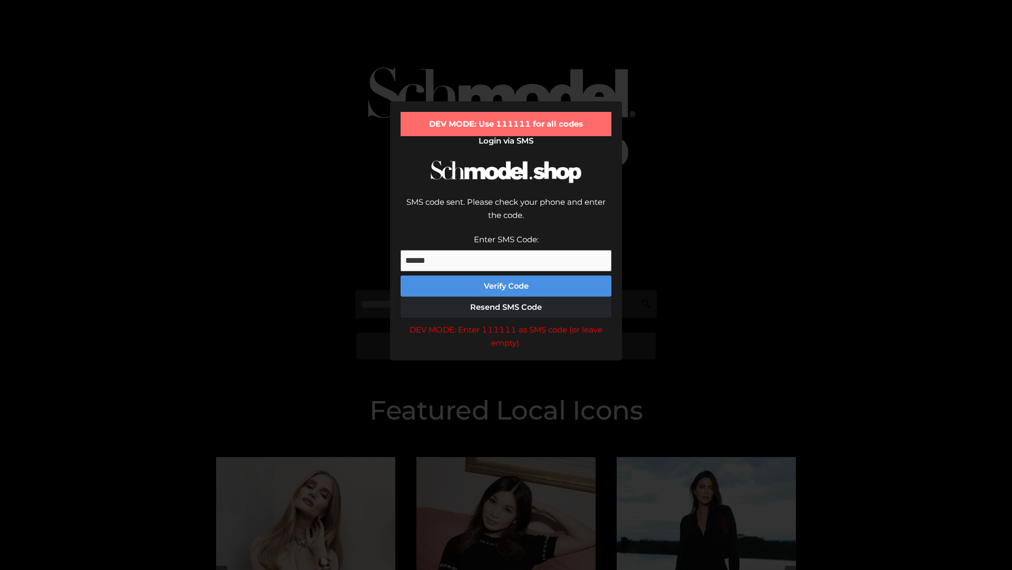 The width and height of the screenshot is (1012, 570). Describe the element at coordinates (506, 336) in the screenshot. I see `div: DEV MODE: Enter 111111 as SMS code (or leave empty).` at that location.